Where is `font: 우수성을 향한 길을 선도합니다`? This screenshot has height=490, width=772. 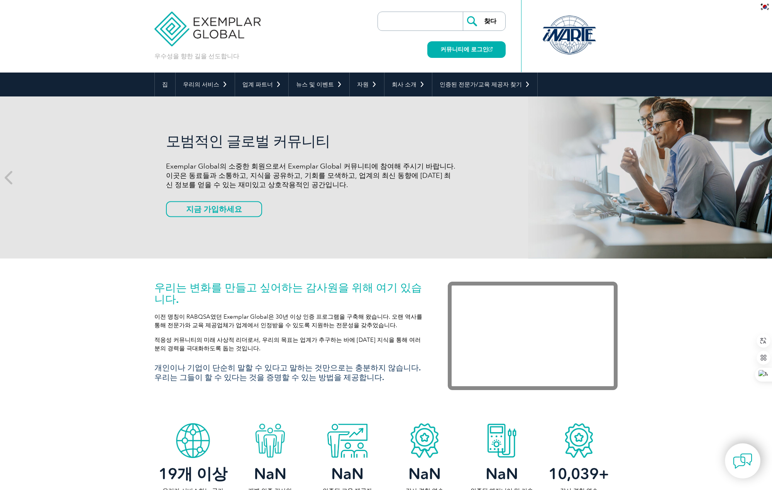
font: 우수성을 향한 길을 선도합니다 is located at coordinates (197, 56).